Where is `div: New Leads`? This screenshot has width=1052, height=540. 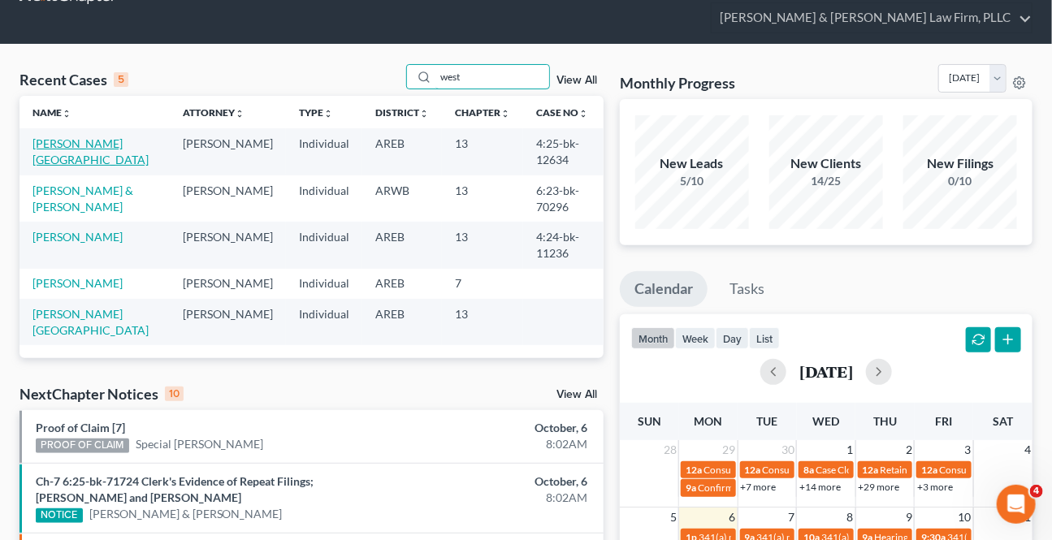
div: New Leads is located at coordinates (692, 163).